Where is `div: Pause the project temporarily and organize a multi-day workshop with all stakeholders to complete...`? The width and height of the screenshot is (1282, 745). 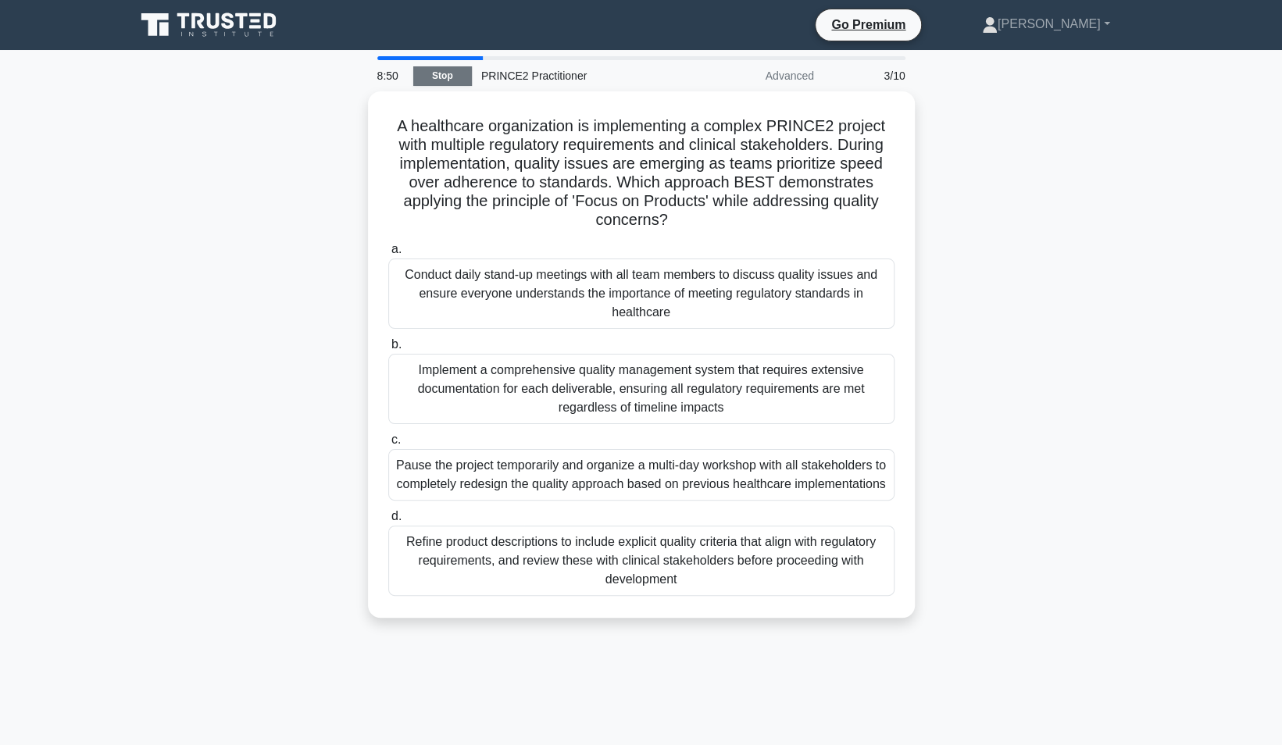
div: Pause the project temporarily and organize a multi-day workshop with all stakeholders to complete... is located at coordinates (641, 475).